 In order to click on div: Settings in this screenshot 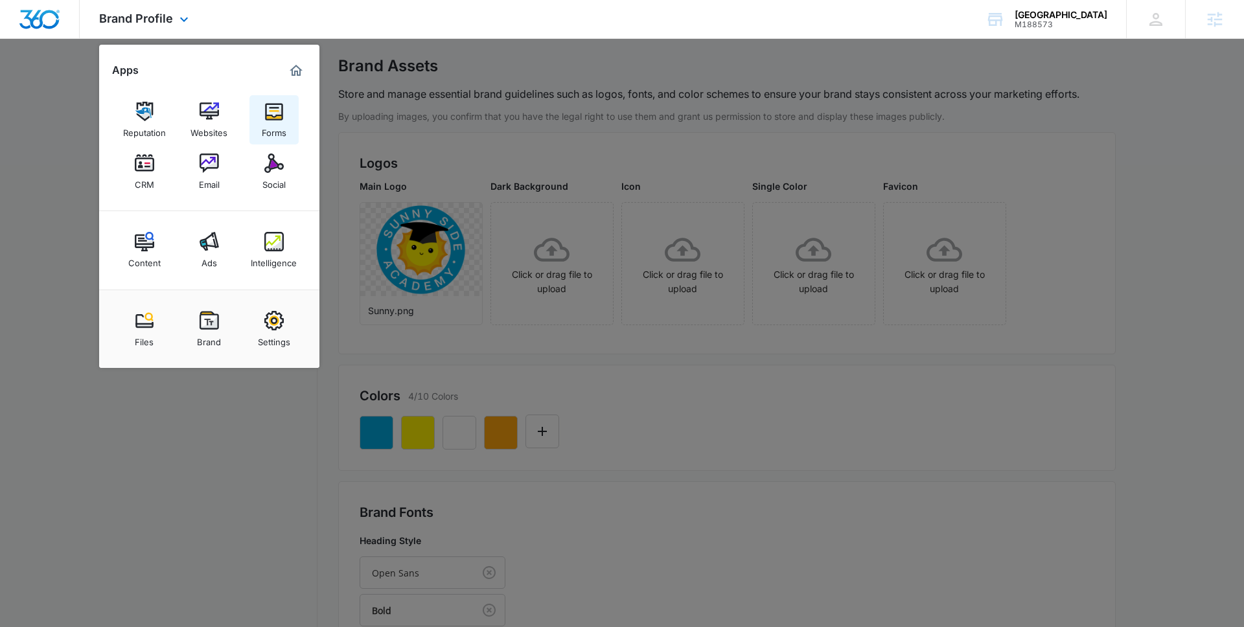, I will do `click(274, 339)`.